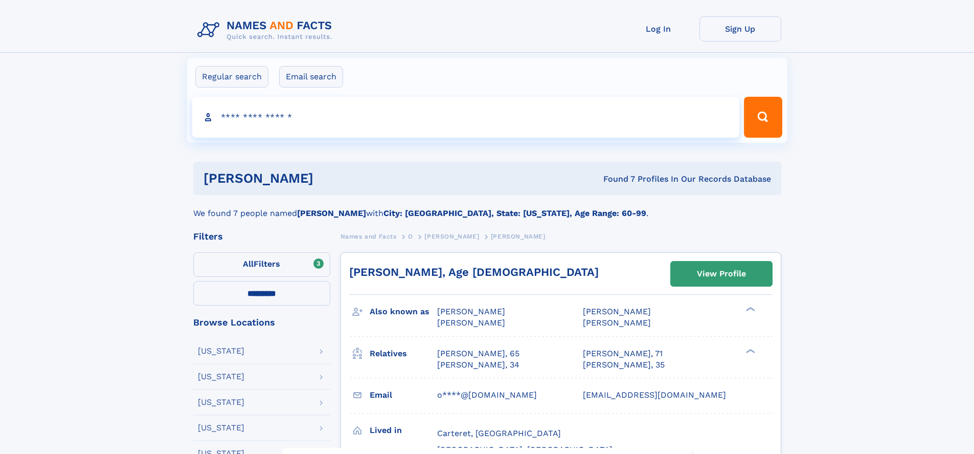 This screenshot has width=974, height=454. I want to click on button: Search Button, so click(763, 117).